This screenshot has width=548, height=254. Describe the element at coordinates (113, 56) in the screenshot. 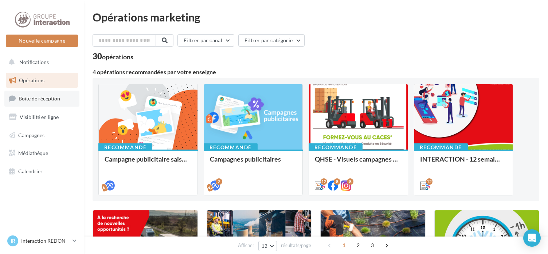

I see `div: 30` at that location.